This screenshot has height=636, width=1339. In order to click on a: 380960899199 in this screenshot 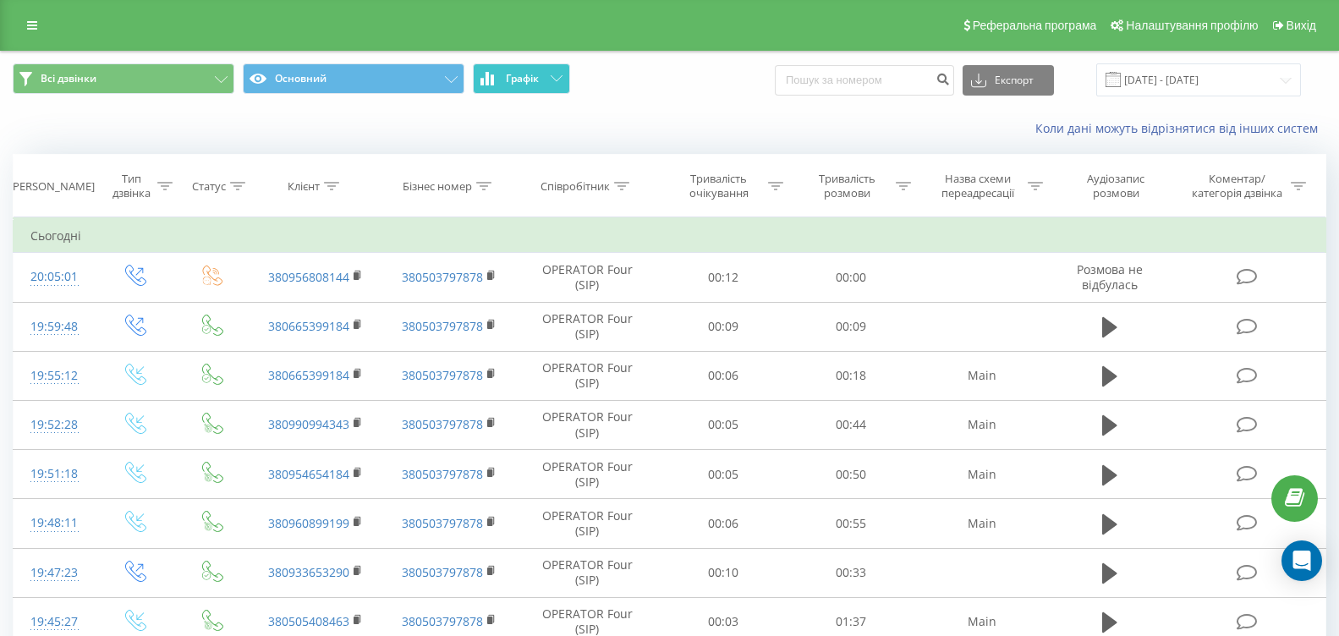, I will do `click(309, 523)`.